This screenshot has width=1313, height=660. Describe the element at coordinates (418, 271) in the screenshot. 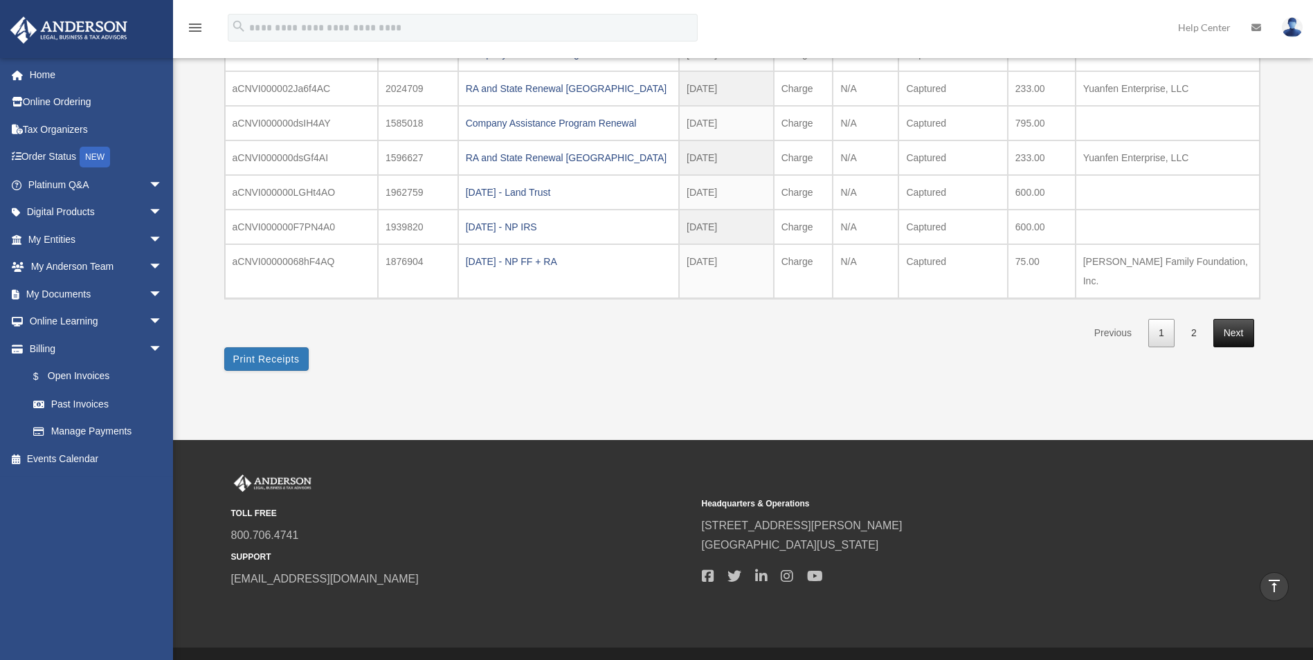

I see `td: 1876904` at that location.